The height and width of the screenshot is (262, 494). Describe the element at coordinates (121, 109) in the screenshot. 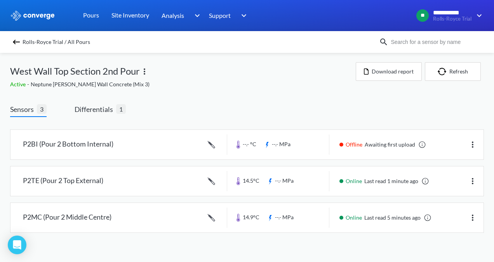

I see `span: 1` at that location.